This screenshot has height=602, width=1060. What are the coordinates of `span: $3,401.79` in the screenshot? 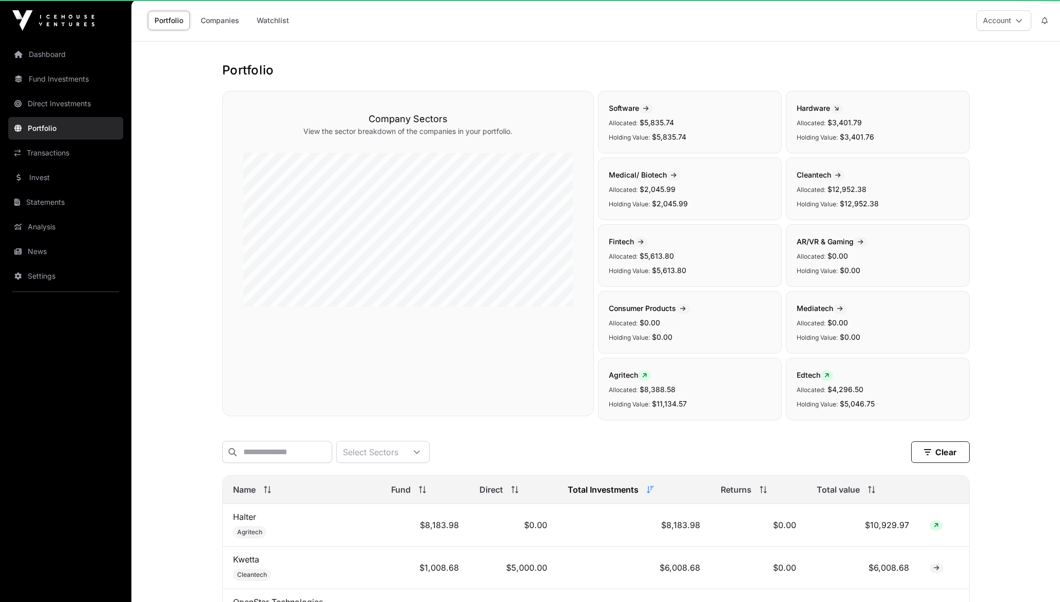 It's located at (845, 122).